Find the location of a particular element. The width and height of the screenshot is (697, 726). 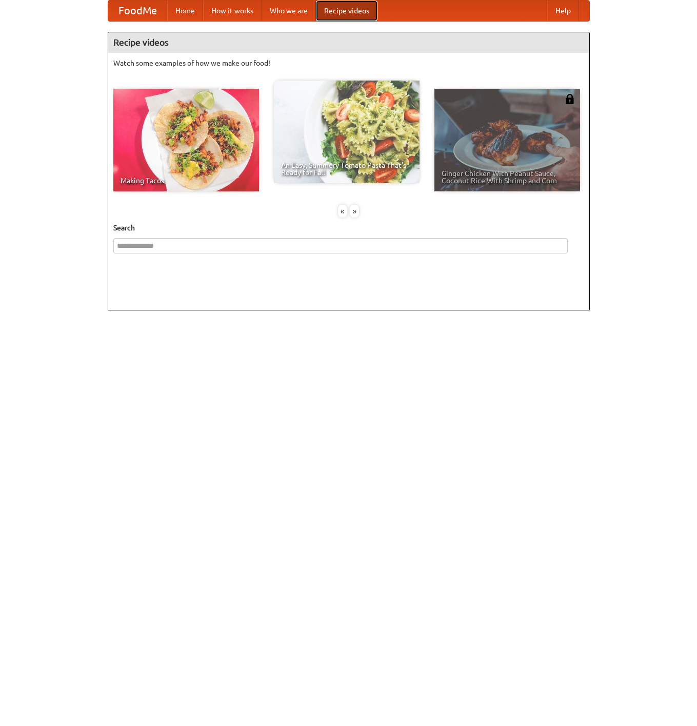

a: An Easy, Summery Tomato Pasta That's Ready for Fall is located at coordinates (347, 132).